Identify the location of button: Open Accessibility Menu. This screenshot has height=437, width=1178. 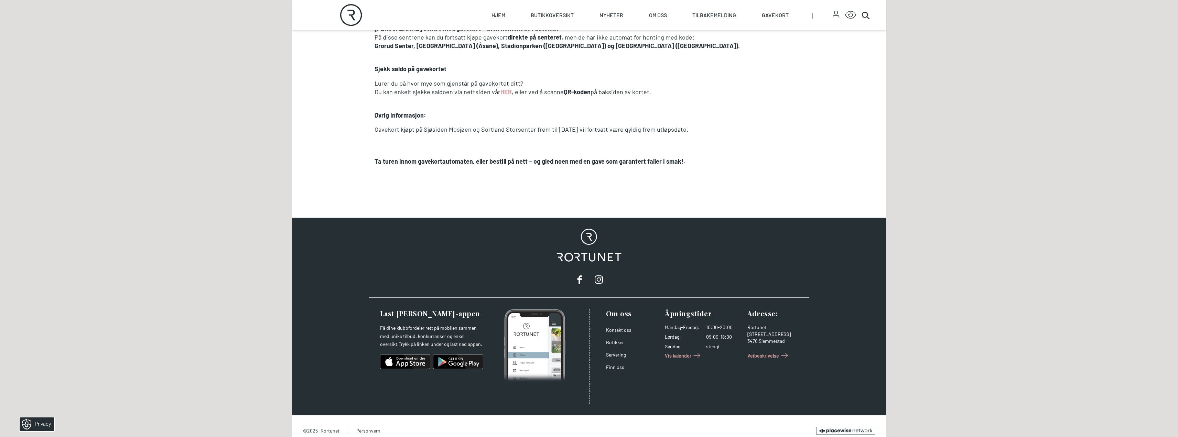
(850, 15).